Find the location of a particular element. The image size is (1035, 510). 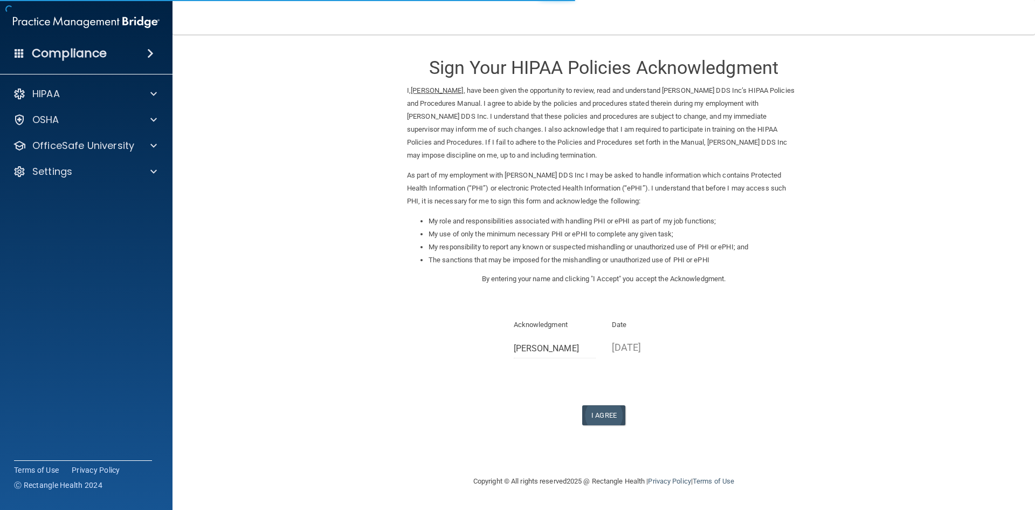

p: HIPAA is located at coordinates (46, 94).